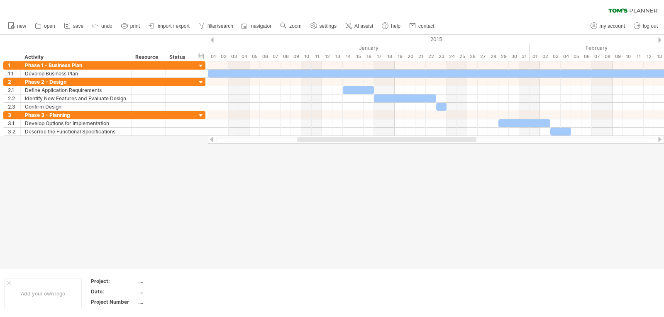 The width and height of the screenshot is (664, 317). I want to click on a: save, so click(74, 26).